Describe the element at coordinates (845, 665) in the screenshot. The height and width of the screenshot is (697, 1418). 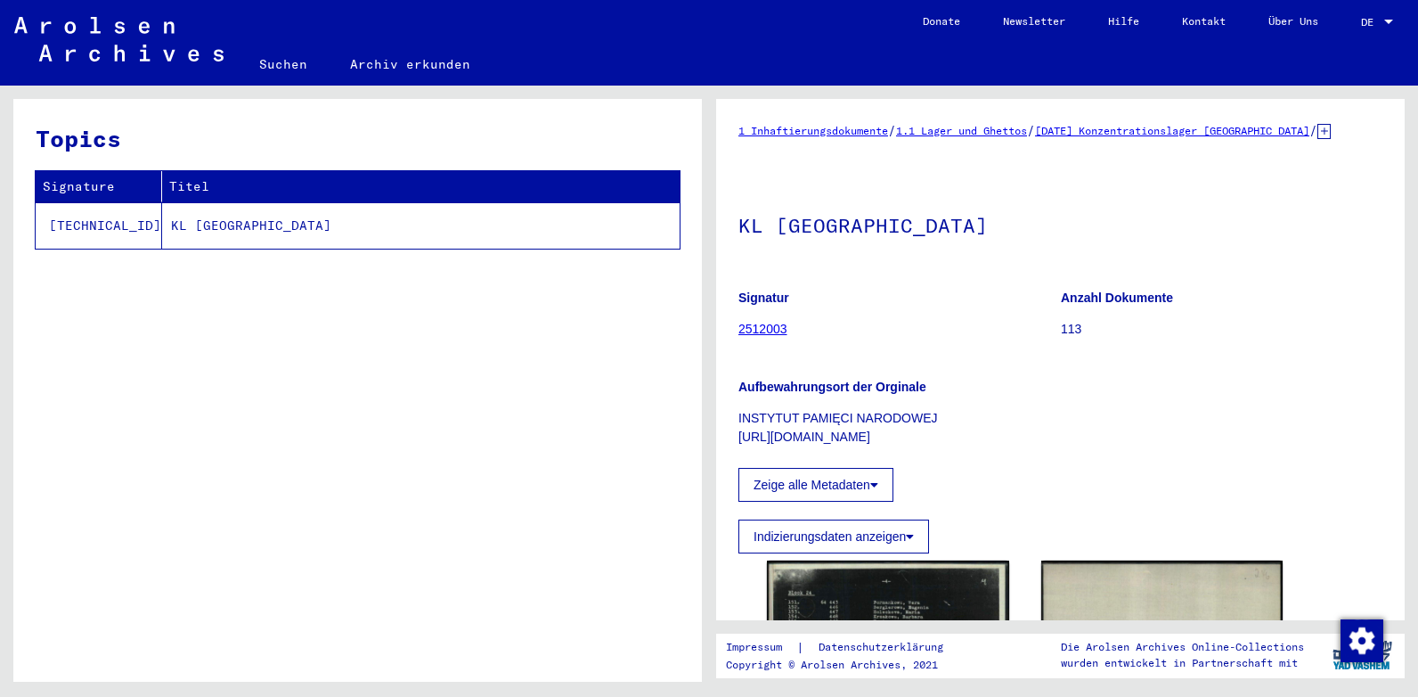
I see `p: Copyright © Arolsen Archives, 2021` at that location.